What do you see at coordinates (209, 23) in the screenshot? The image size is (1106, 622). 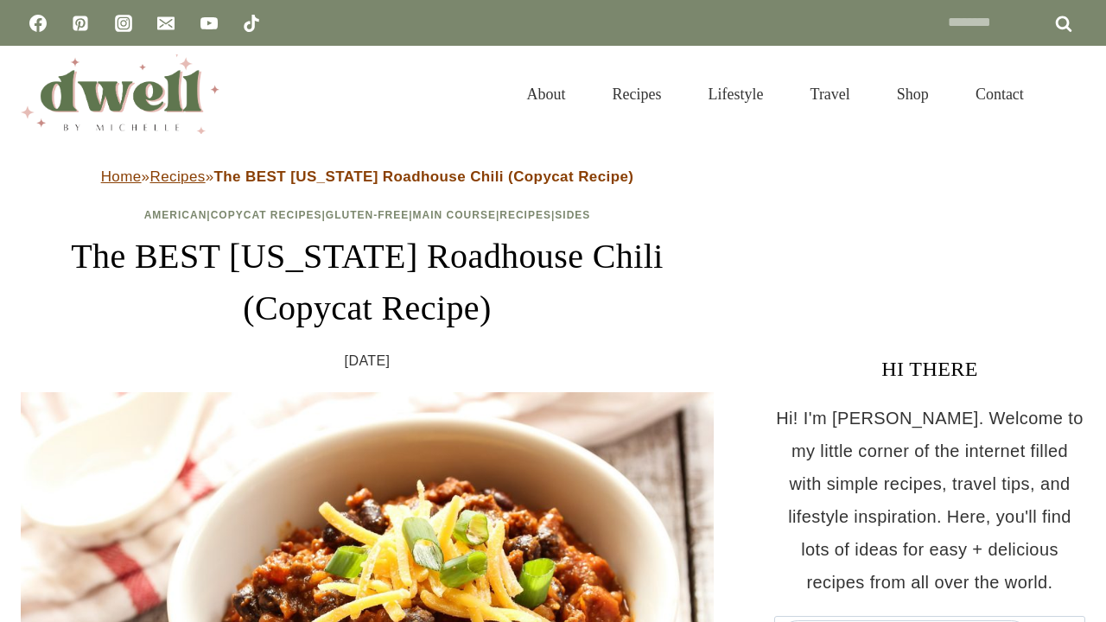 I see `a: YouTube` at bounding box center [209, 23].